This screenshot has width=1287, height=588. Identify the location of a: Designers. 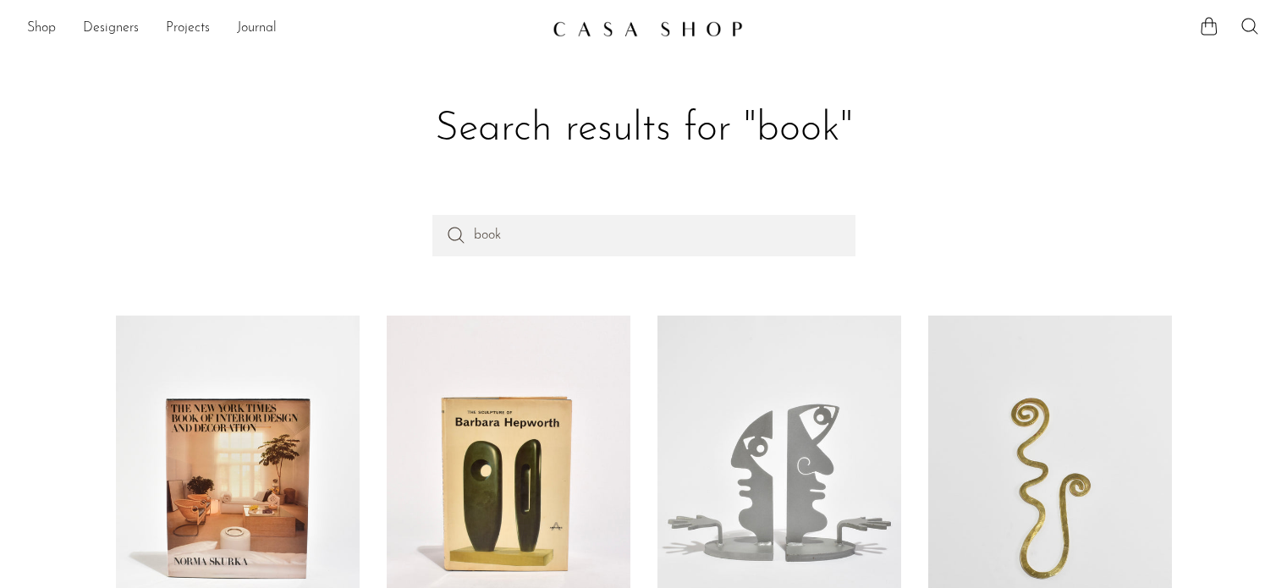
(111, 29).